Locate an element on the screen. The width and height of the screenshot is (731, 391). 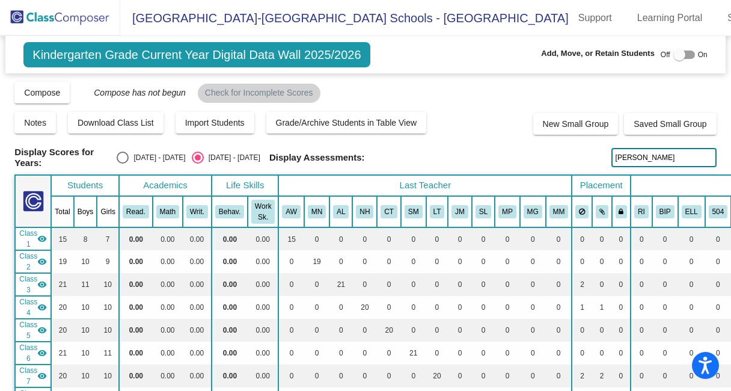
span: Saved Small Group is located at coordinates (670, 124).